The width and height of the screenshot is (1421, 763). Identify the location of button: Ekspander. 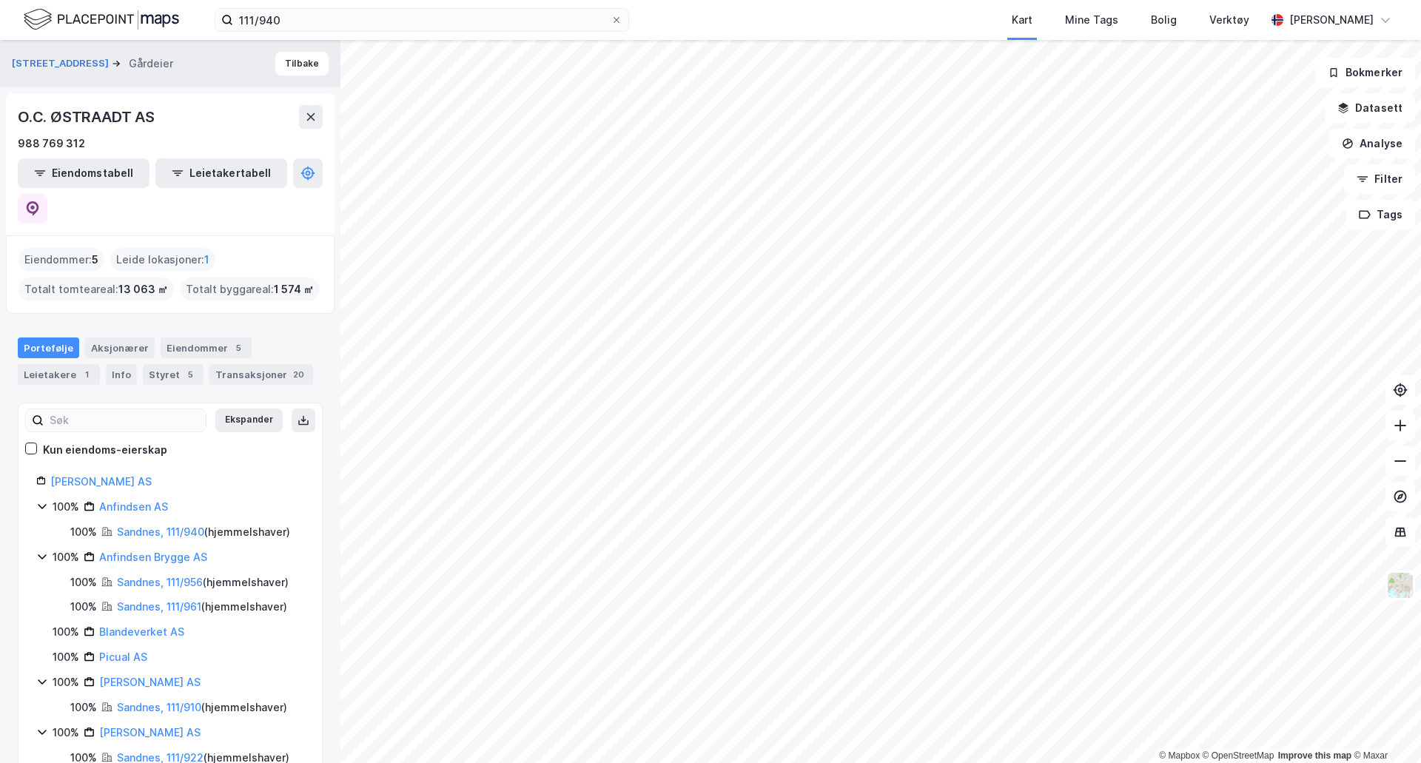
(249, 421).